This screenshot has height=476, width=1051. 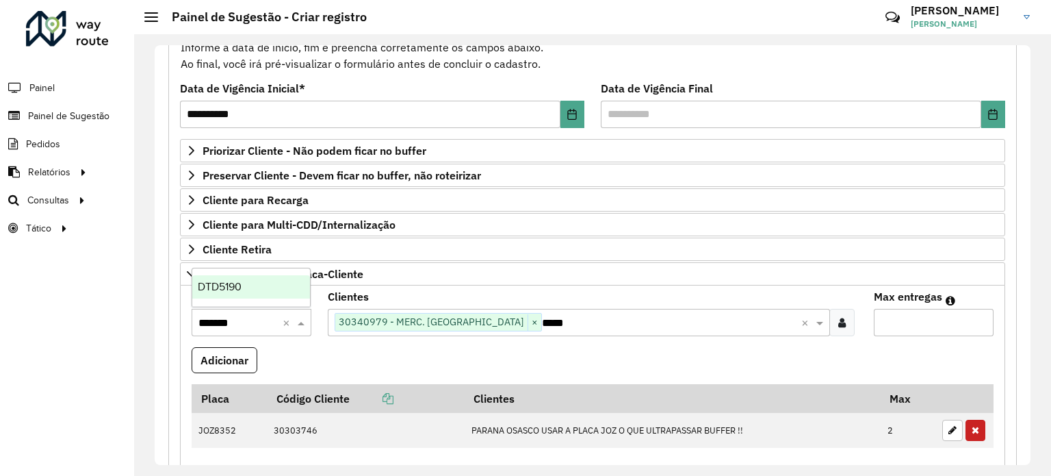 What do you see at coordinates (672, 430) in the screenshot?
I see `td: PARANA OSASCO USAR A PLACA JOZ O QUE ULTRAPASSAR BUFFER !!` at bounding box center [672, 430].